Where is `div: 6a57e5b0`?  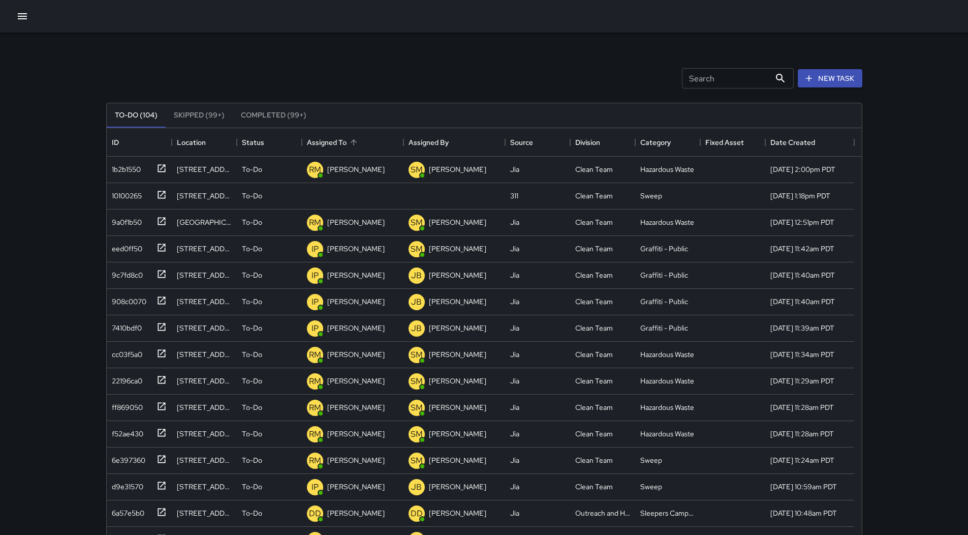 div: 6a57e5b0 is located at coordinates (126, 511).